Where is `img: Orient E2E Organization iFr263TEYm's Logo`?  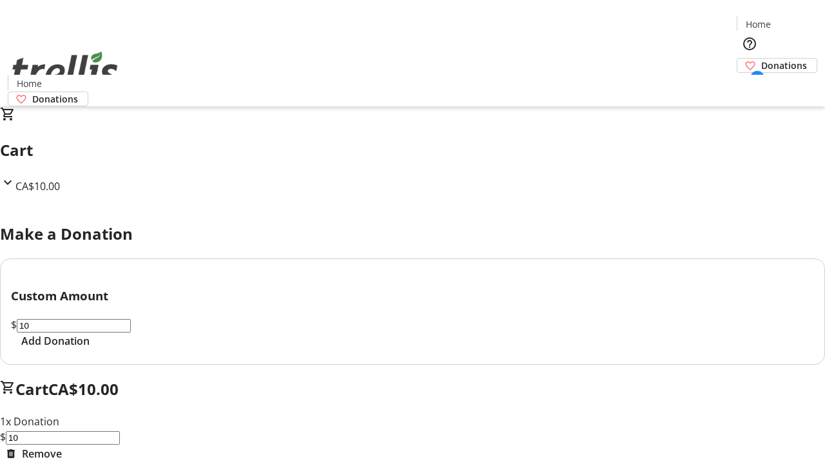
img: Orient E2E Organization iFr263TEYm's Logo is located at coordinates (65, 70).